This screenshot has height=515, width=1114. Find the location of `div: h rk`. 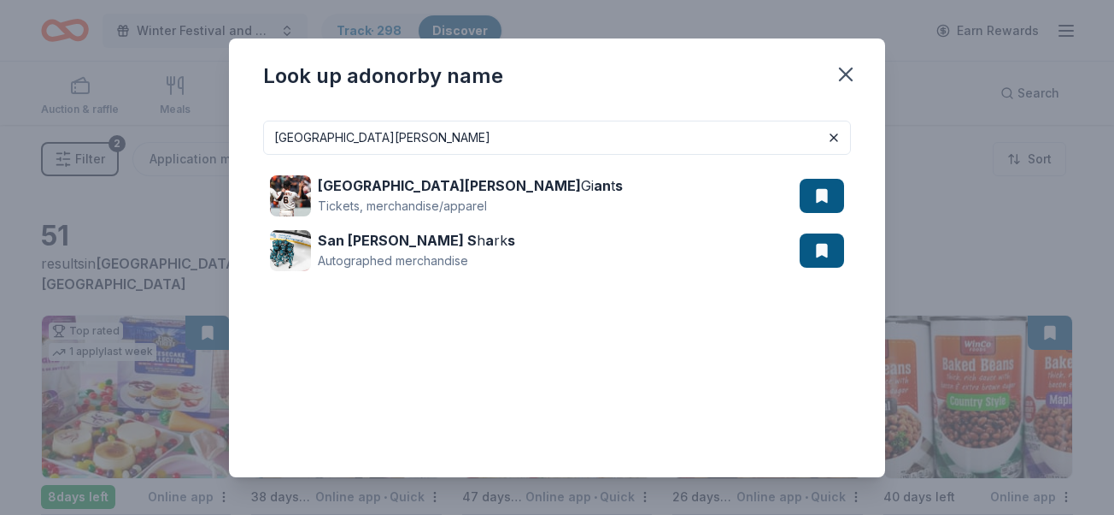

div: h rk is located at coordinates (416, 240).